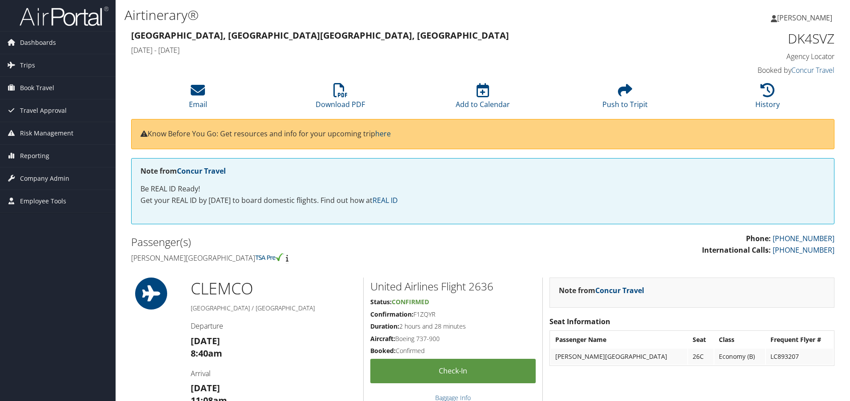 This screenshot has width=850, height=401. I want to click on h4: Departure, so click(273, 326).